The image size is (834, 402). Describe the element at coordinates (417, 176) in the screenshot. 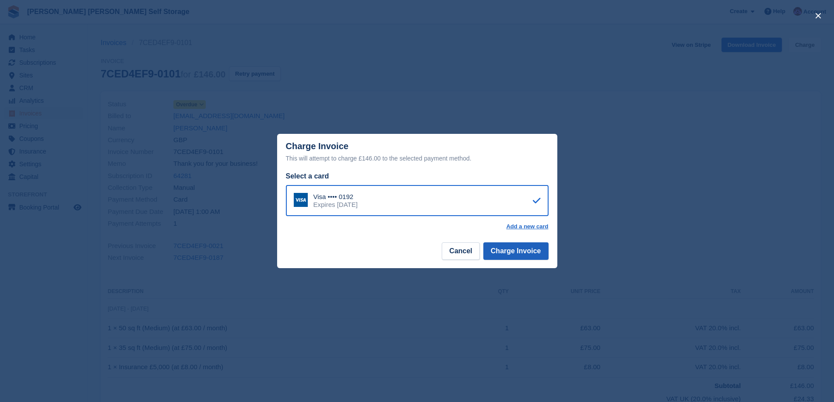

I see `div: Select a card` at that location.